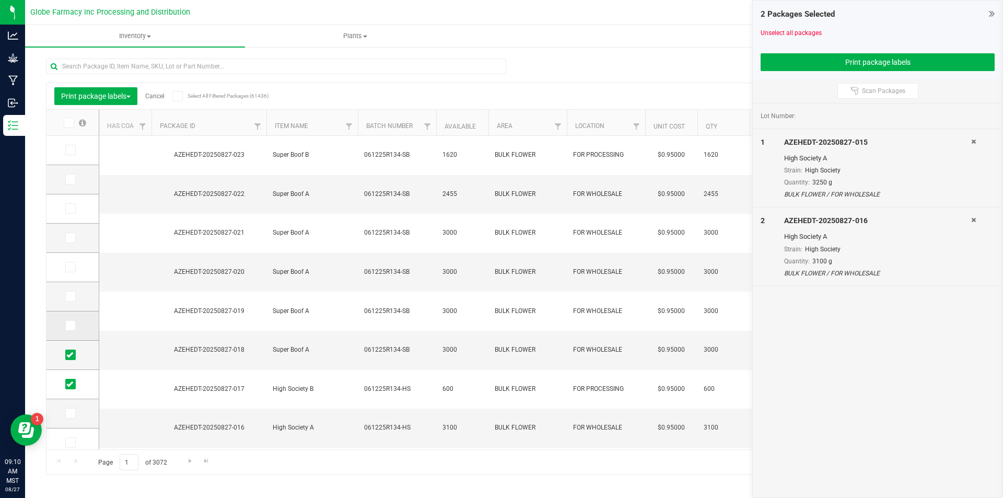 The height and width of the screenshot is (498, 1003). Describe the element at coordinates (214, 96) in the screenshot. I see `span: Select All Filtered Packages (61436)` at that location.